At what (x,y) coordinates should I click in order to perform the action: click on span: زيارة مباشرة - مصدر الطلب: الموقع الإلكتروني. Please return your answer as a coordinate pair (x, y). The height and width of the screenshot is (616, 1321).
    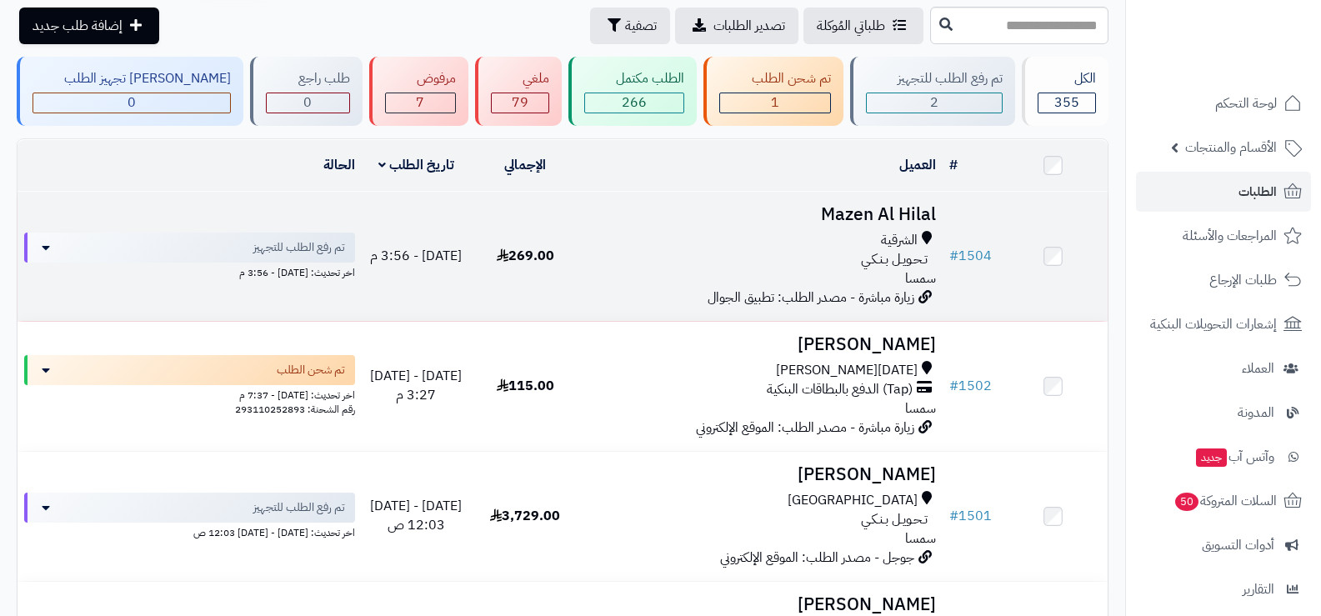
    Looking at the image, I should click on (805, 428).